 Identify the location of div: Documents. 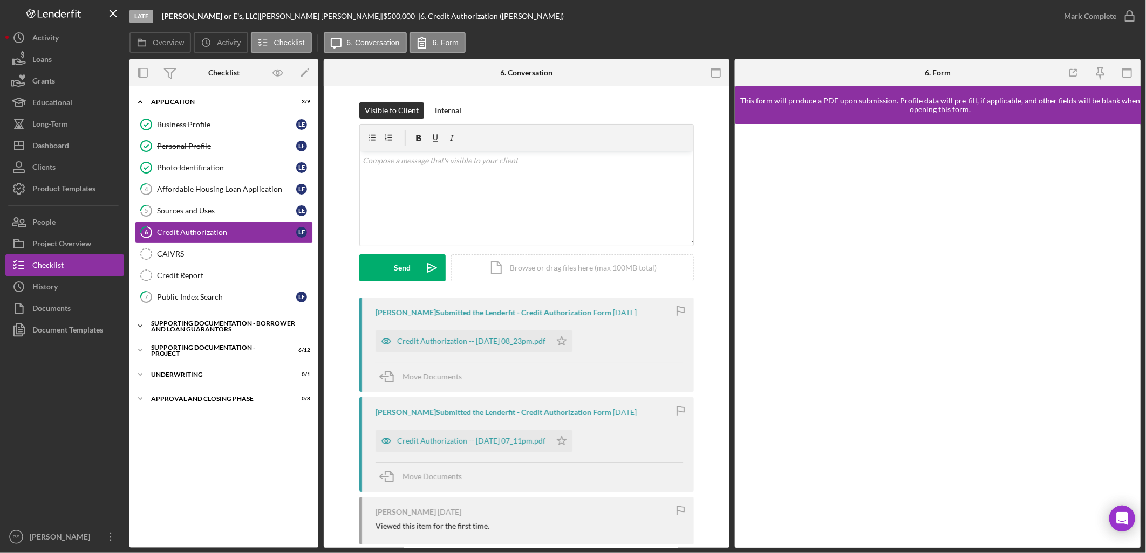
(51, 310).